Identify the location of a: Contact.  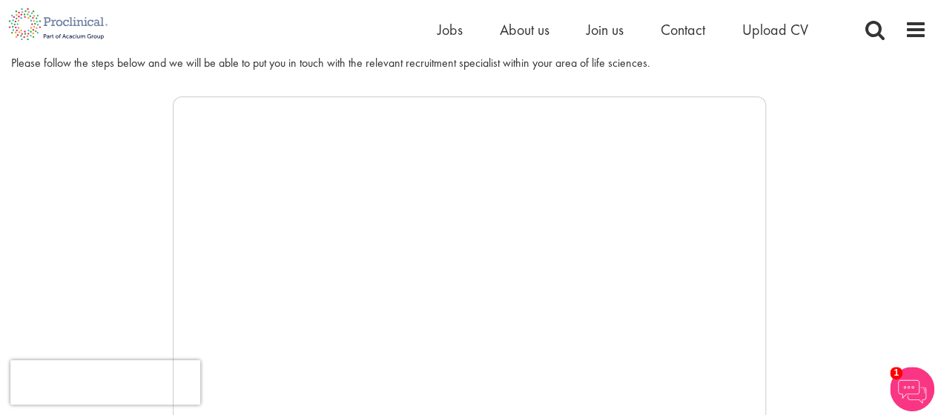
(683, 30).